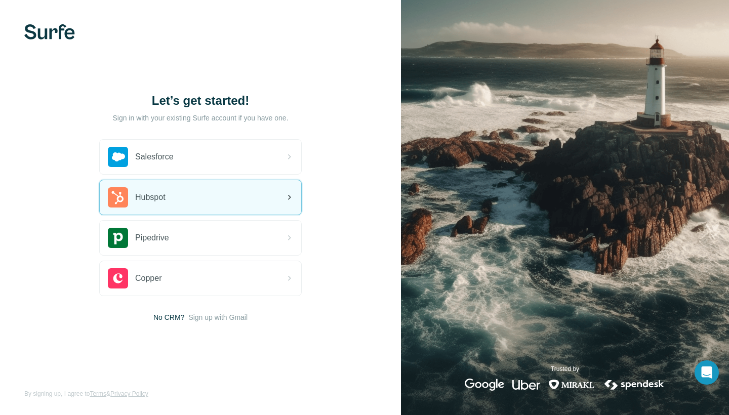  Describe the element at coordinates (118, 197) in the screenshot. I see `img: hubspot's logo` at that location.